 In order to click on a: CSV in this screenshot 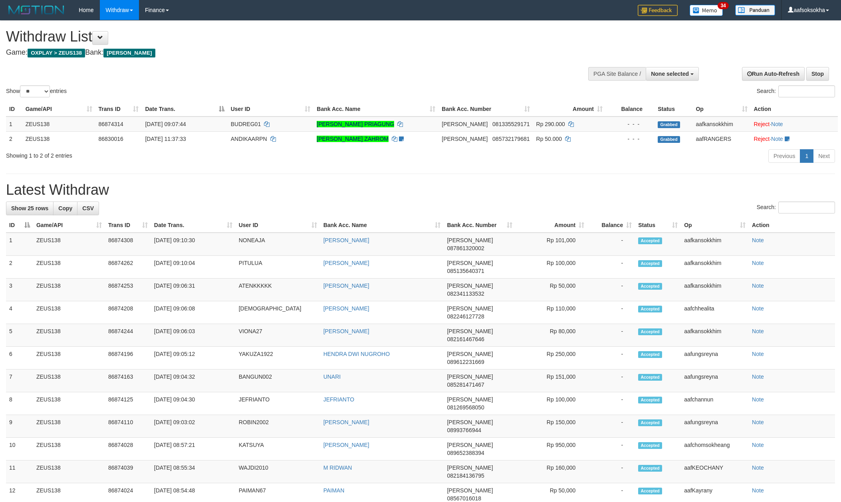, I will do `click(88, 208)`.